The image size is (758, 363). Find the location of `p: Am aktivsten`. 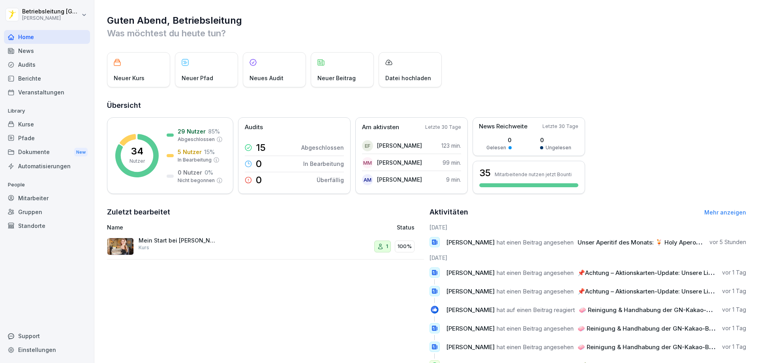

p: Am aktivsten is located at coordinates (381, 127).